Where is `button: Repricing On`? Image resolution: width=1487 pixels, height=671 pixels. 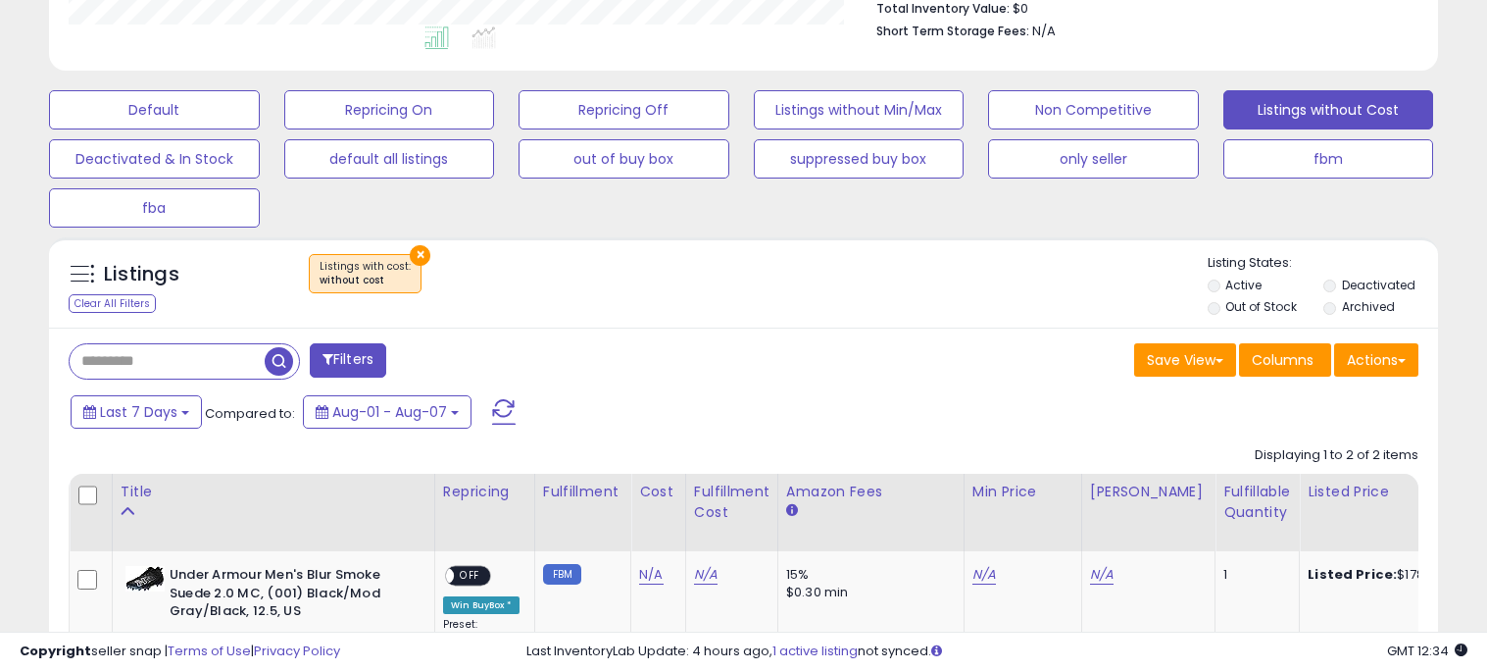
button: Repricing On is located at coordinates (389, 110).